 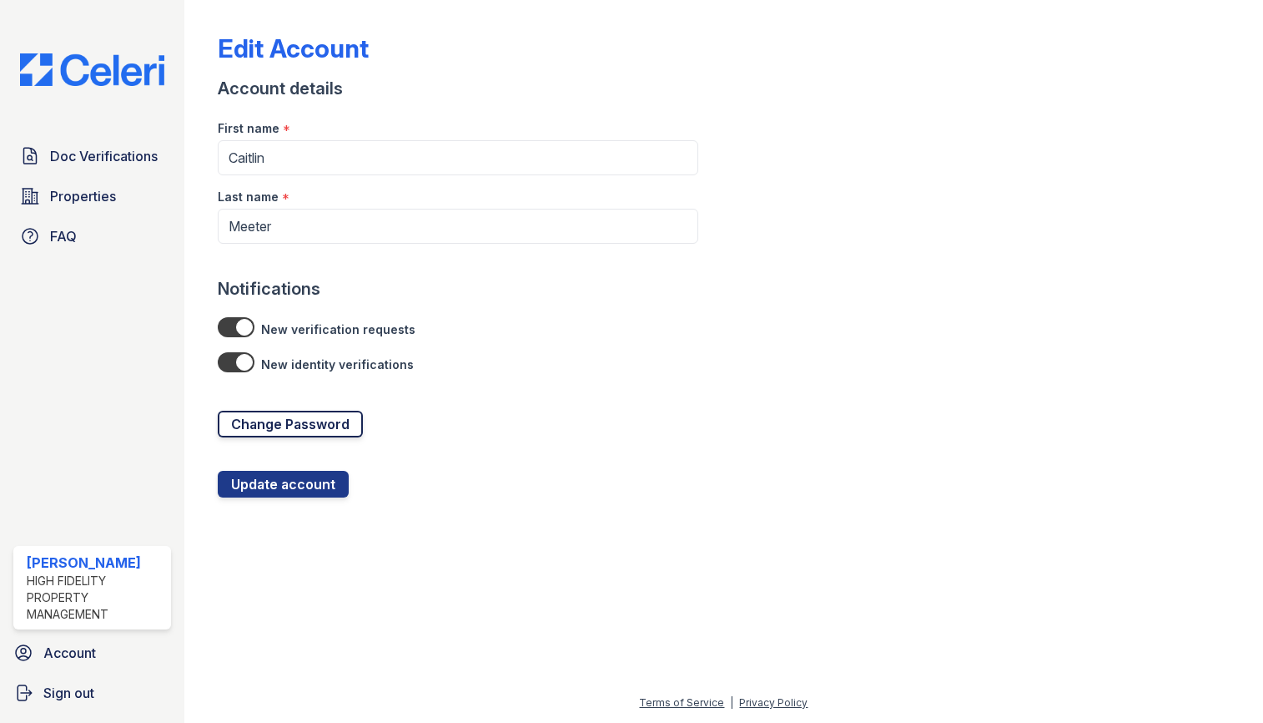 What do you see at coordinates (63, 236) in the screenshot?
I see `span: FAQ` at bounding box center [63, 236].